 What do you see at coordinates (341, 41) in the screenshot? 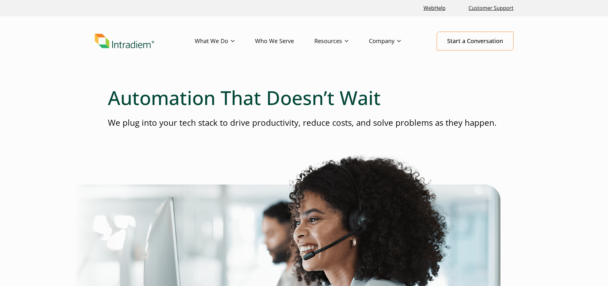
I see `a: Resources` at bounding box center [341, 41].